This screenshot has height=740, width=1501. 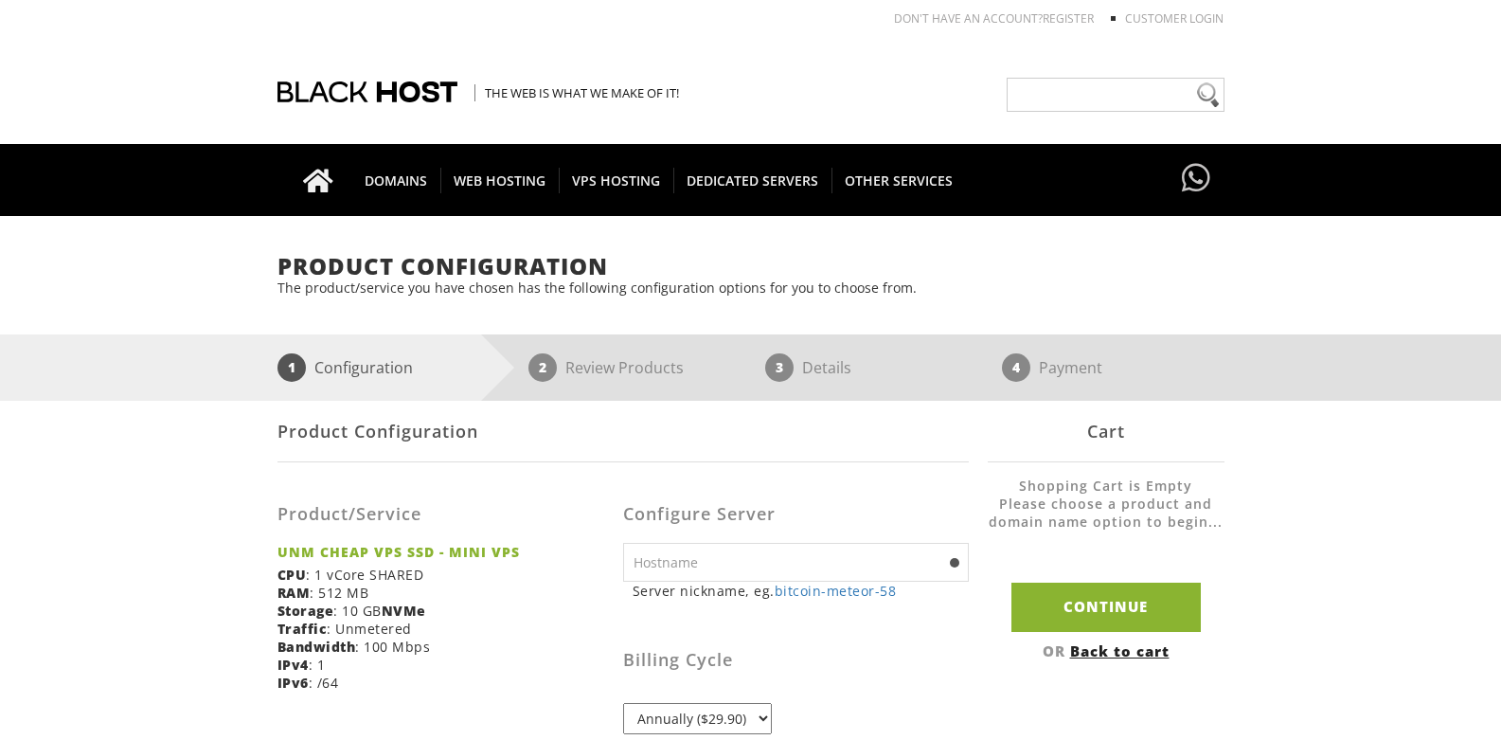 What do you see at coordinates (364, 368) in the screenshot?
I see `p: Configuration` at bounding box center [364, 368].